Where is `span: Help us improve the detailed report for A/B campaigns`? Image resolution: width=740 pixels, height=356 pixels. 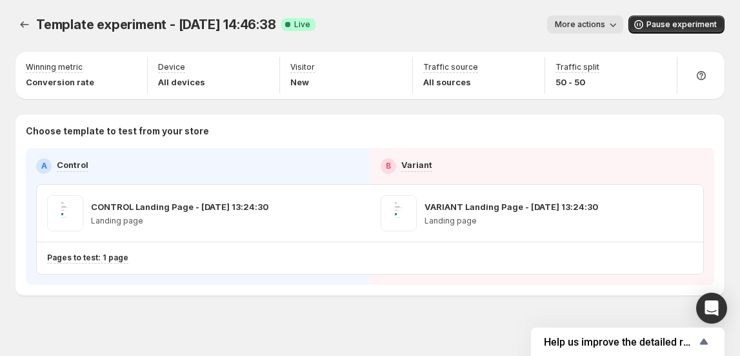
span: Help us improve the detailed report for A/B campaigns is located at coordinates (620, 341).